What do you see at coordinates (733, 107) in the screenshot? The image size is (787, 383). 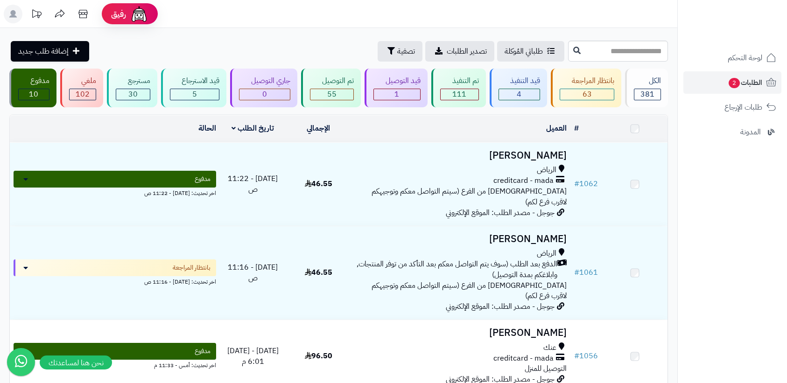 I see `a: طلبات الإرجاع` at bounding box center [733, 107].